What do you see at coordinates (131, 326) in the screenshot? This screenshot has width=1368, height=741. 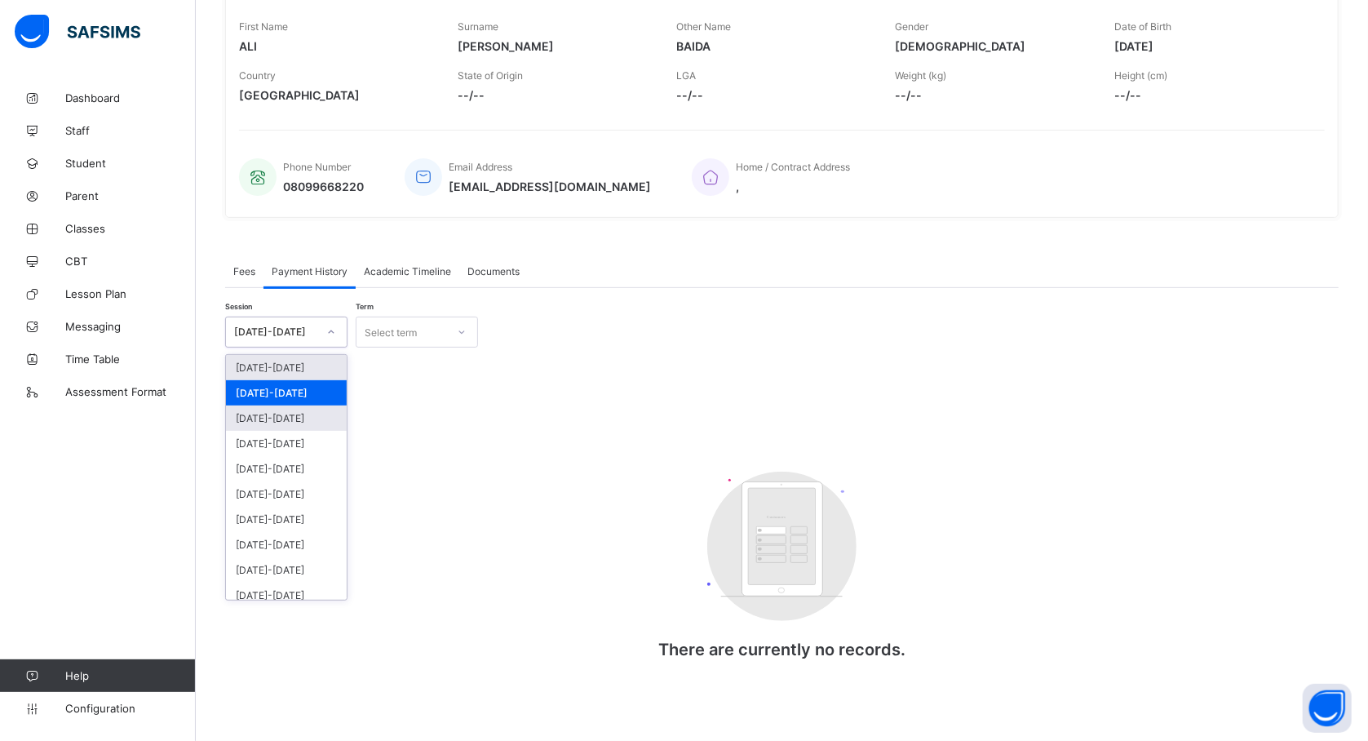 I see `span: Messaging` at bounding box center [131, 326].